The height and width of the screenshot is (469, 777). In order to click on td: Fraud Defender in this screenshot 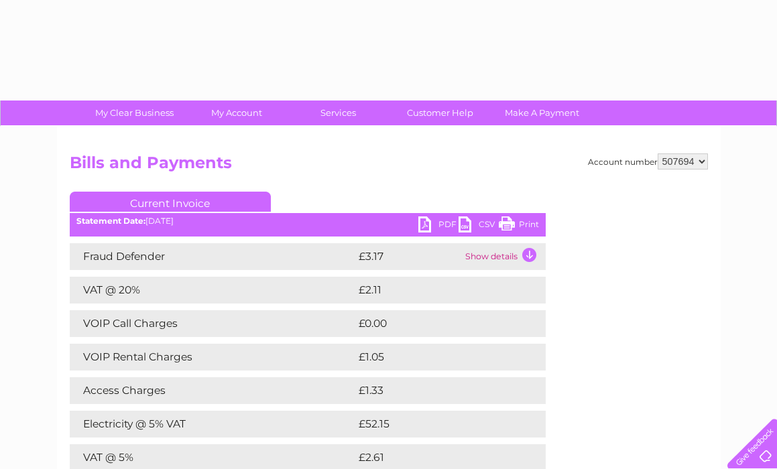, I will do `click(213, 257)`.